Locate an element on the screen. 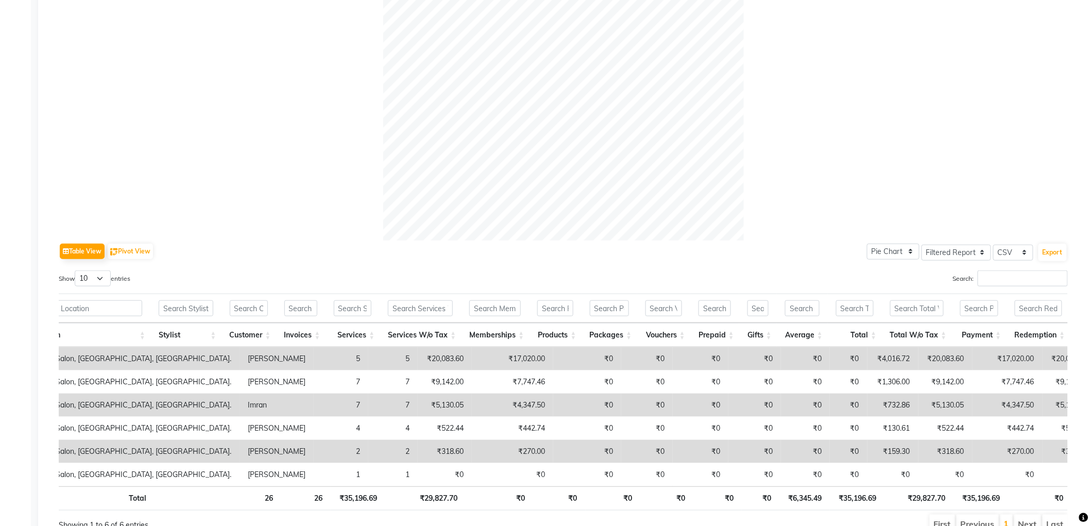  input: Search Stylist is located at coordinates (186, 308).